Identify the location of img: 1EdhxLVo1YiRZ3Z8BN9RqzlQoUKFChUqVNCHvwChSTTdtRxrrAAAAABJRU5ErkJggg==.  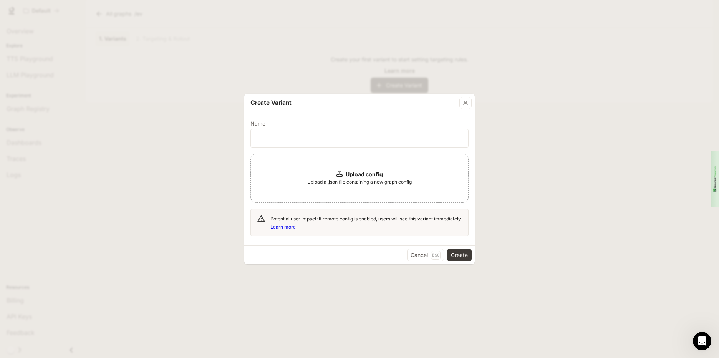
(715, 179).